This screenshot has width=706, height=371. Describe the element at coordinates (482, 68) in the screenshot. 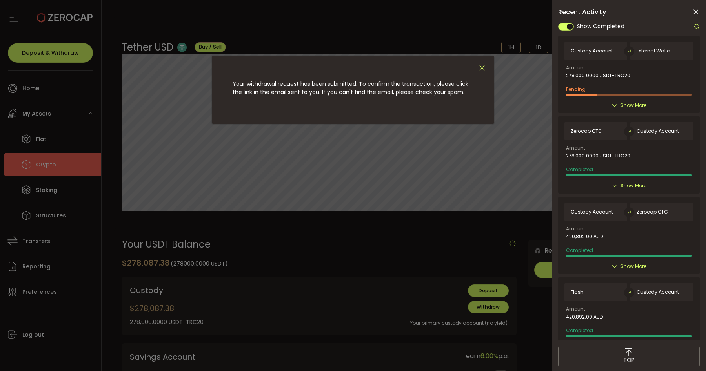

I see `button: Close` at that location.